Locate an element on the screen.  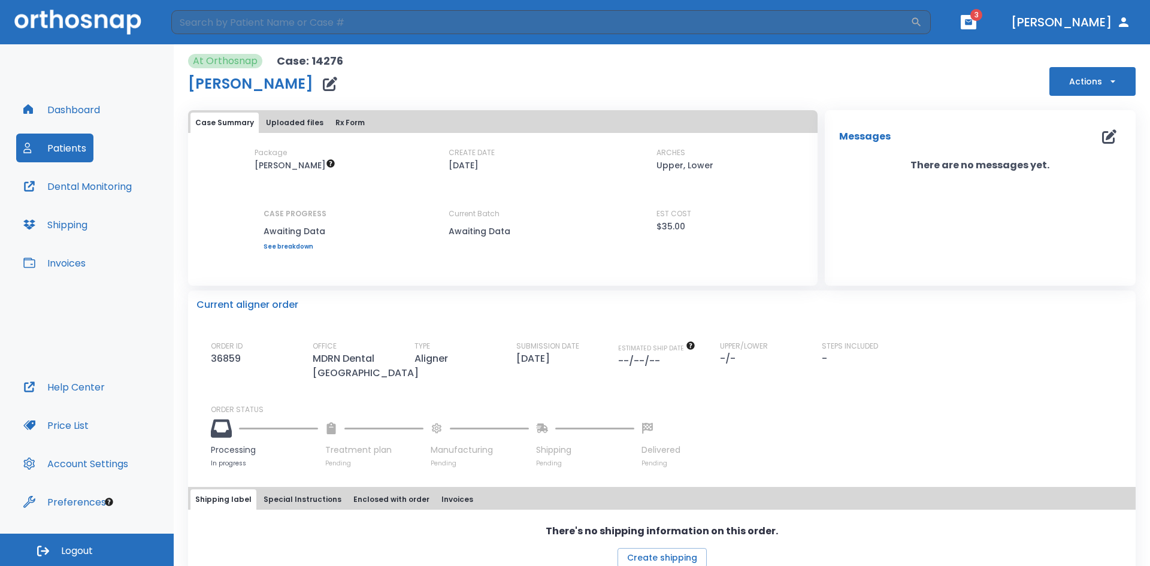
button: Price List is located at coordinates (56, 425).